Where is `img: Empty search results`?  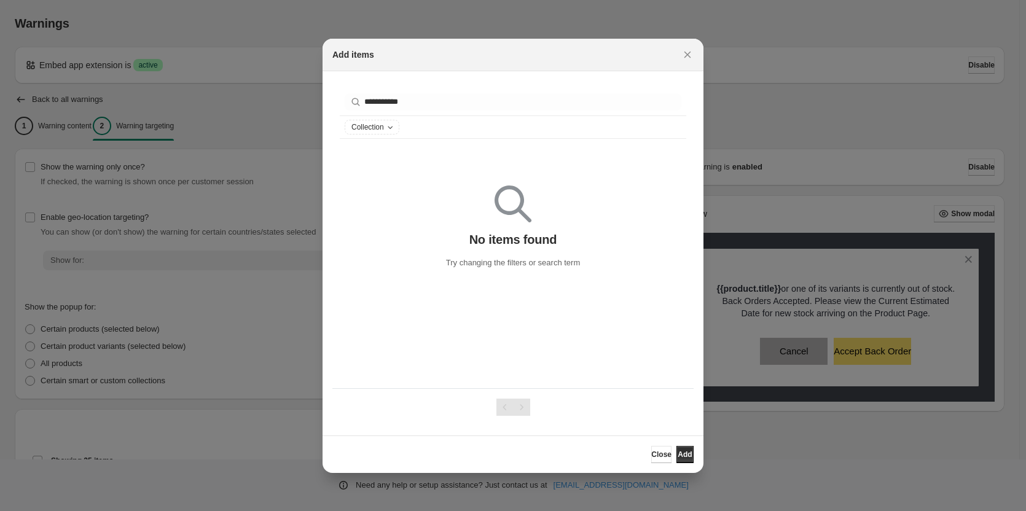 img: Empty search results is located at coordinates (513, 204).